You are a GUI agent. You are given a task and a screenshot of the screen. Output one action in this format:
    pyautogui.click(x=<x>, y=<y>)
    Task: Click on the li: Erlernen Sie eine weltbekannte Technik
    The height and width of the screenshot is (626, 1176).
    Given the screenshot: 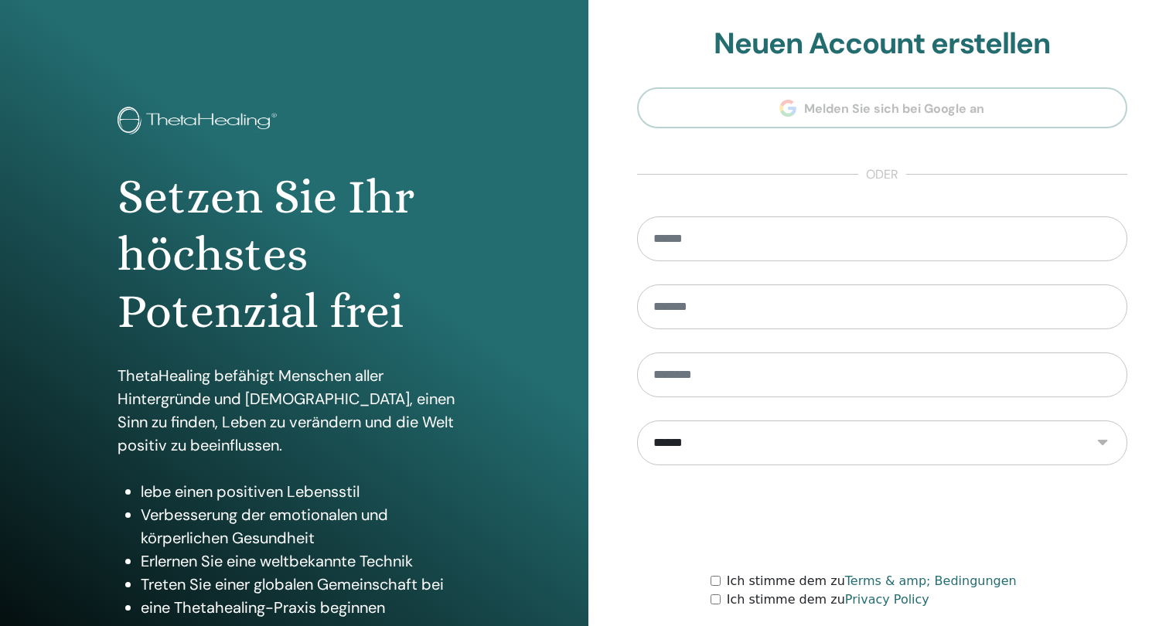 What is the action you would take?
    pyautogui.click(x=305, y=561)
    